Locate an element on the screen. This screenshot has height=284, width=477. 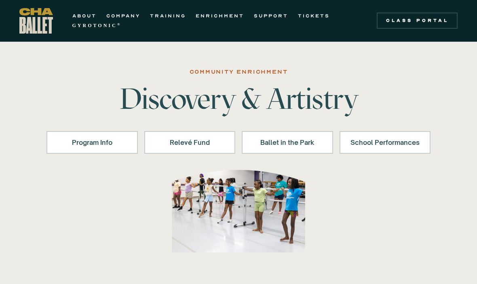
a: Class Portal is located at coordinates (417, 21).